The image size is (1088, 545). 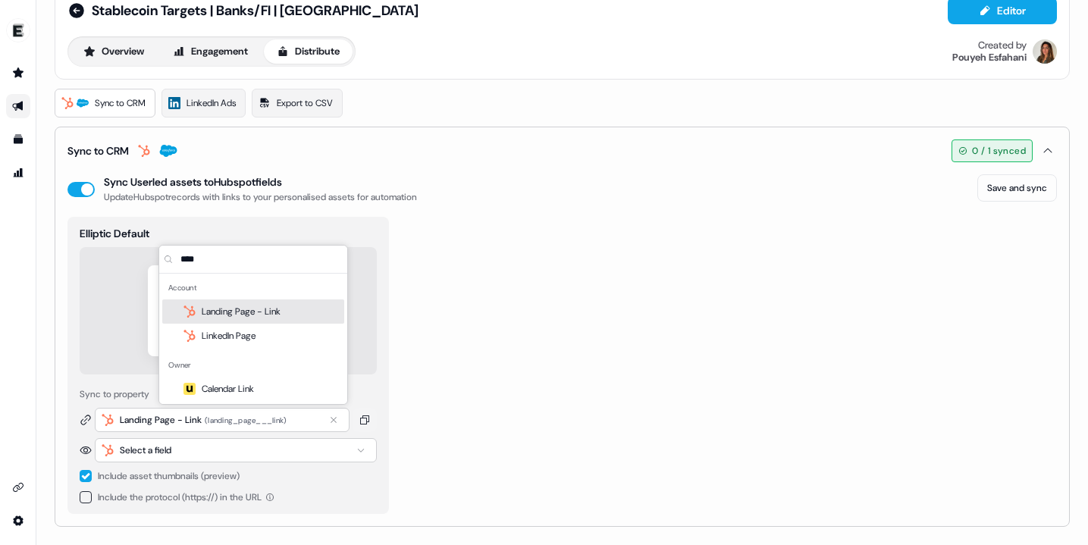 I want to click on a: Go to prospects, so click(x=18, y=73).